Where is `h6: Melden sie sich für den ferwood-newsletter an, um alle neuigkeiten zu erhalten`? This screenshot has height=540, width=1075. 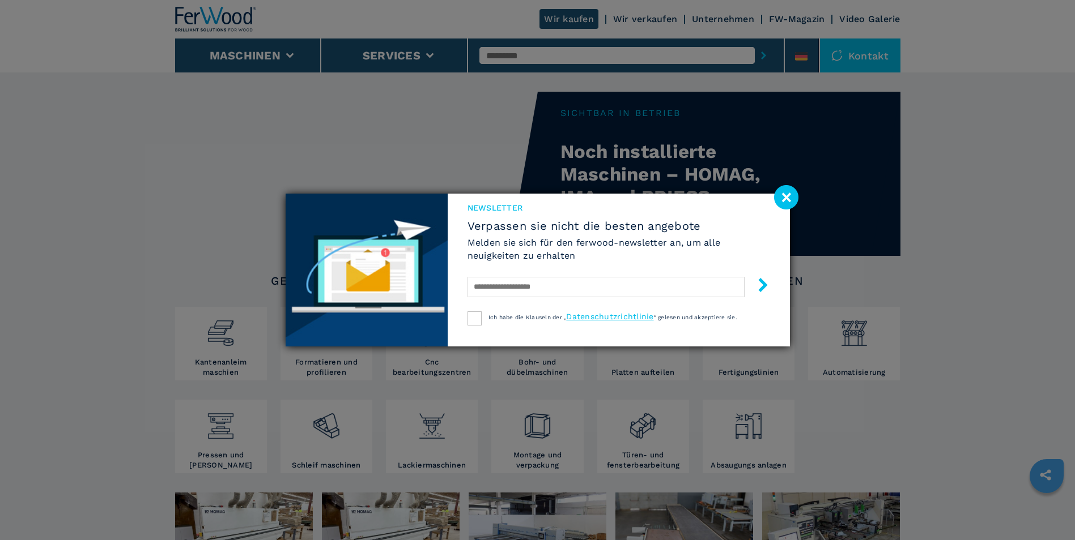
h6: Melden sie sich für den ferwood-newsletter an, um alle neuigkeiten zu erhalten is located at coordinates (619, 249).